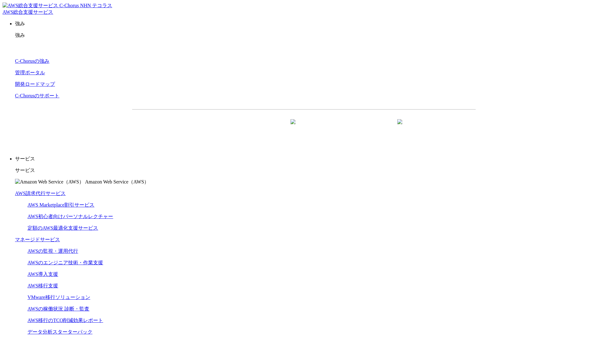 This screenshot has height=337, width=595. What do you see at coordinates (65, 321) in the screenshot?
I see `a: AWS移行のTCO削減効果レポート` at bounding box center [65, 321].